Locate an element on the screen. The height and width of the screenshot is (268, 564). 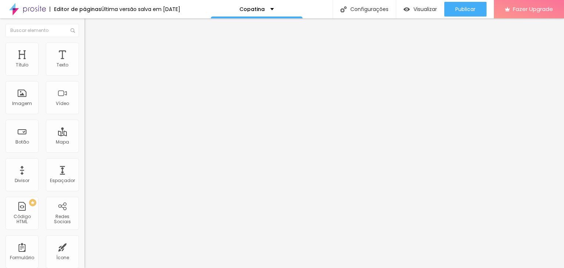
span: Publicar is located at coordinates (465, 9).